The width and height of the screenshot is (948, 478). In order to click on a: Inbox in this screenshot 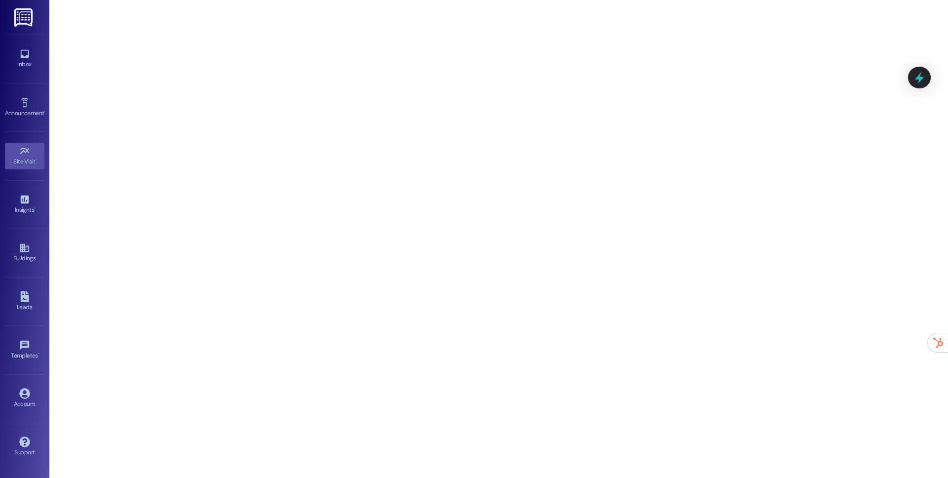, I will do `click(25, 59)`.